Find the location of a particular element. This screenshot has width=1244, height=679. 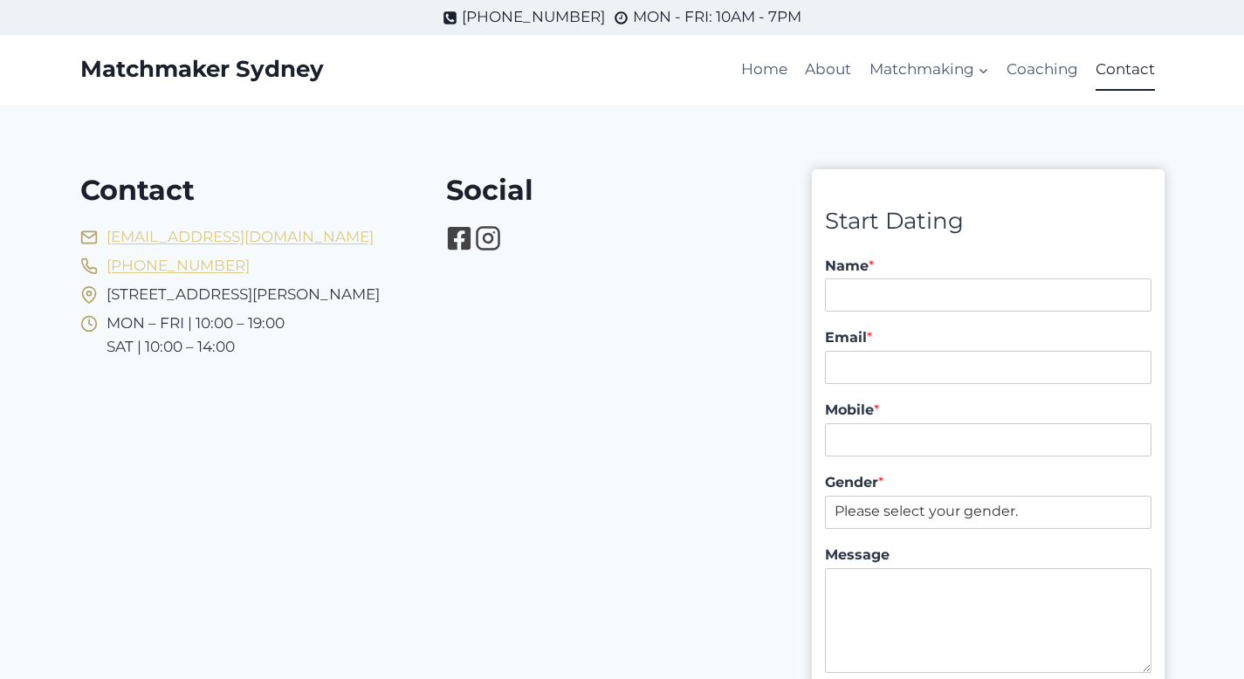

h1: Social is located at coordinates (614, 190).